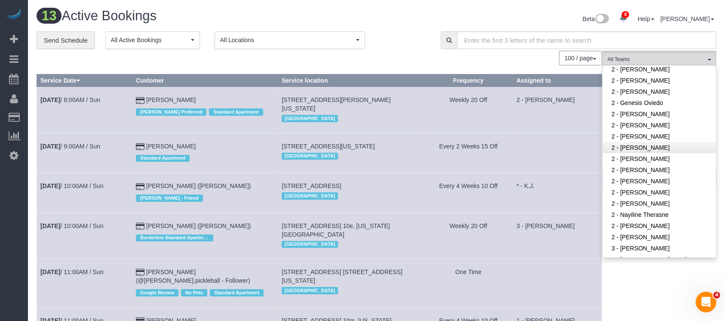 Image resolution: width=725 pixels, height=321 pixels. Describe the element at coordinates (645, 19) in the screenshot. I see `a: Help` at that location.